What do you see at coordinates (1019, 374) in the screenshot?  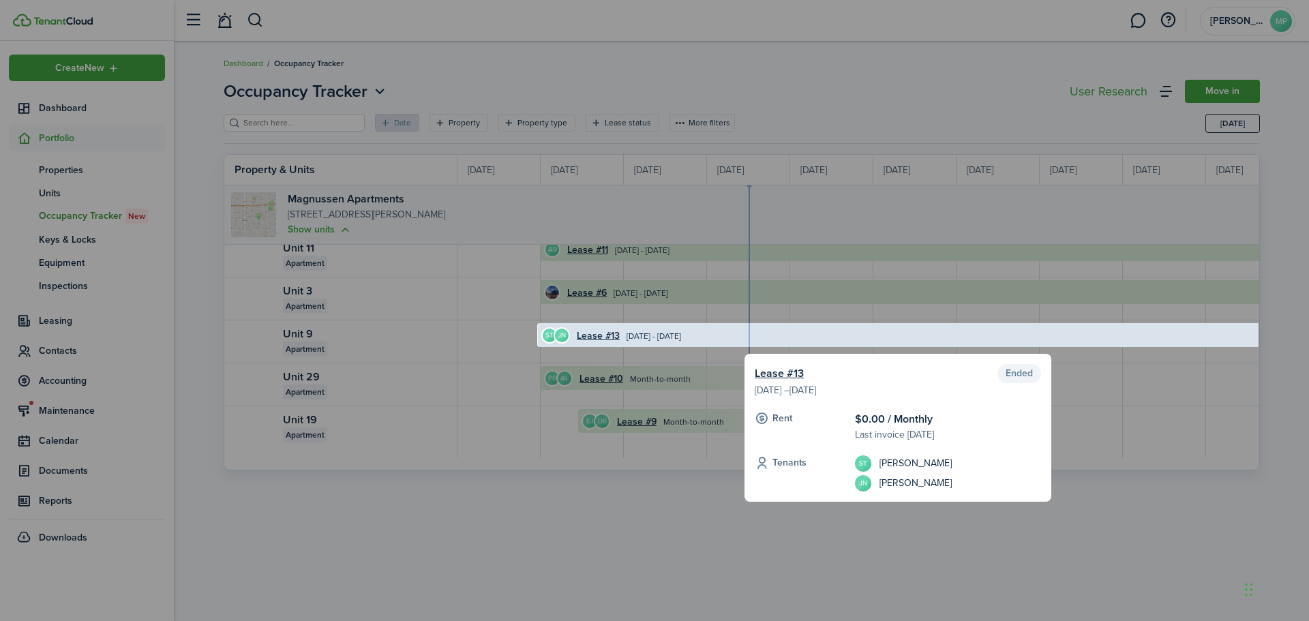 I see `status: Ended` at bounding box center [1019, 374].